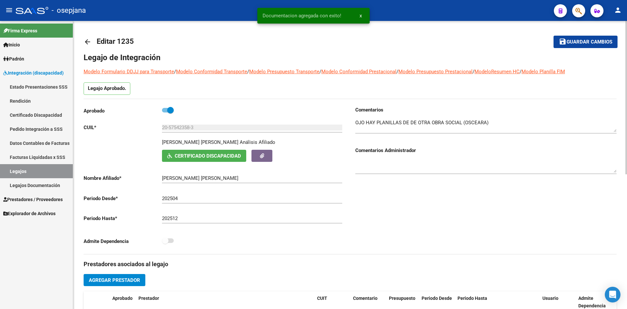 This screenshot has width=627, height=309. I want to click on span: x, so click(361, 16).